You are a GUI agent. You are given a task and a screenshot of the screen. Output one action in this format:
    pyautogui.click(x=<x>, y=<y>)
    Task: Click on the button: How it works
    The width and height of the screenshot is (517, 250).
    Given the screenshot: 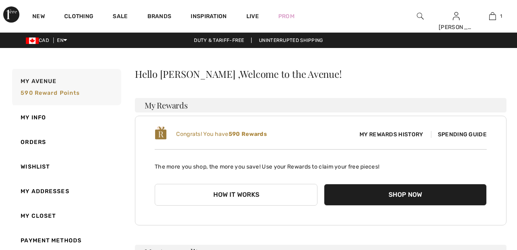 What is the action you would take?
    pyautogui.click(x=236, y=195)
    